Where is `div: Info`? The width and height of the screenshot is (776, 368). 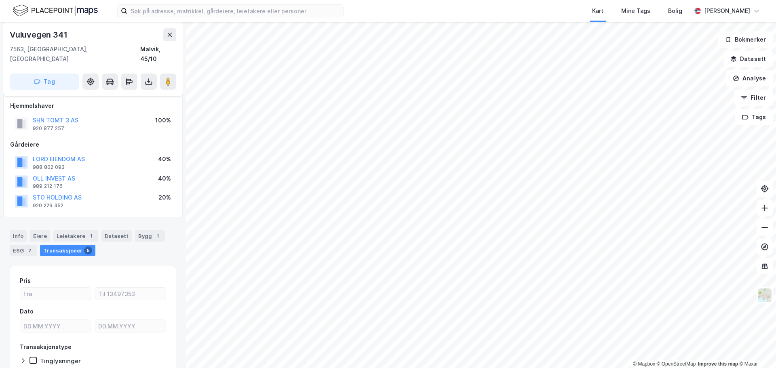 div: Info is located at coordinates (18, 236).